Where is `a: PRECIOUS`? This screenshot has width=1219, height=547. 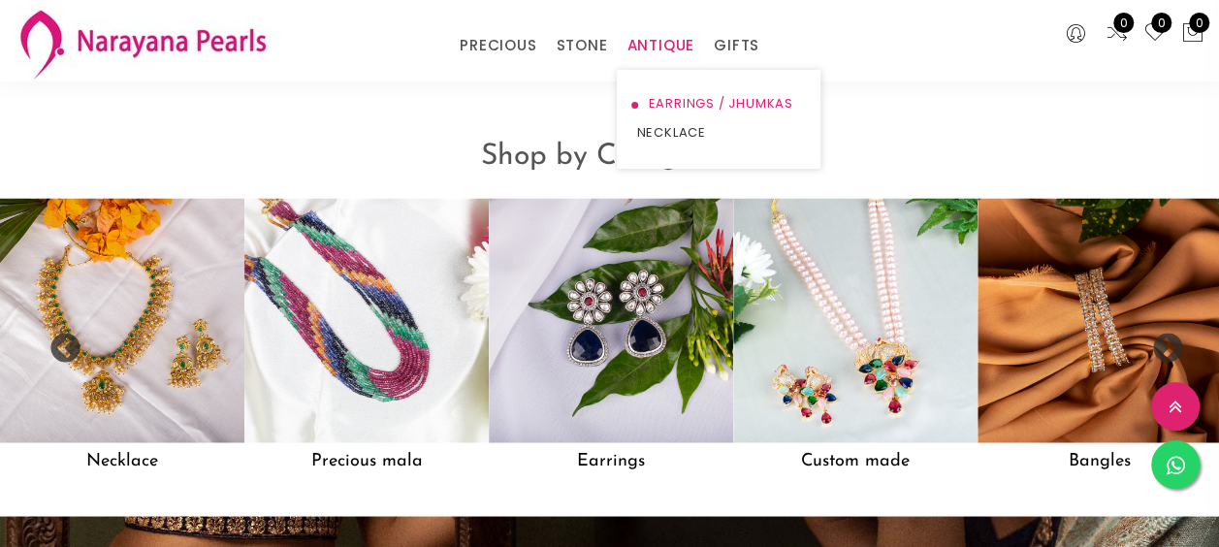
a: PRECIOUS is located at coordinates (497, 46).